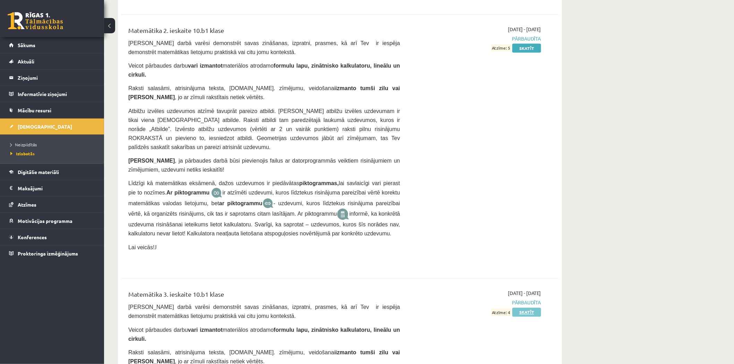 This screenshot has height=364, width=734. What do you see at coordinates (52, 254) in the screenshot?
I see `a: Proktoringa izmēģinājums` at bounding box center [52, 254].